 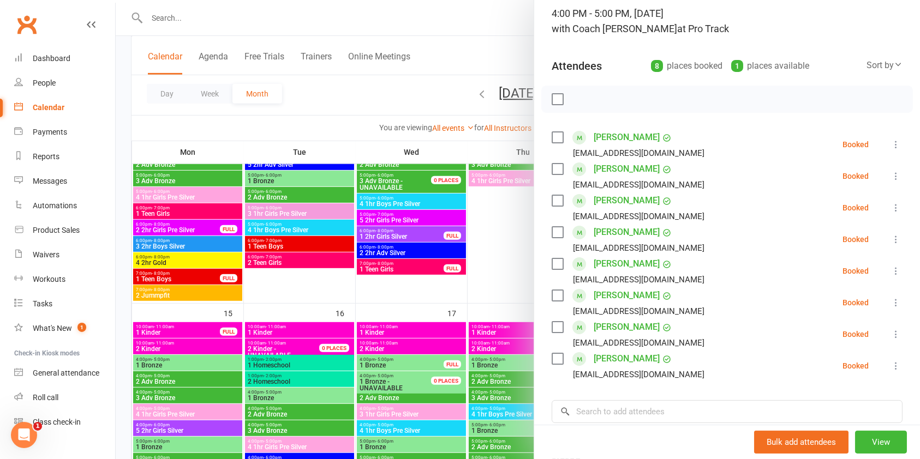 What do you see at coordinates (801, 442) in the screenshot?
I see `button: Bulk add attendees` at bounding box center [801, 442].